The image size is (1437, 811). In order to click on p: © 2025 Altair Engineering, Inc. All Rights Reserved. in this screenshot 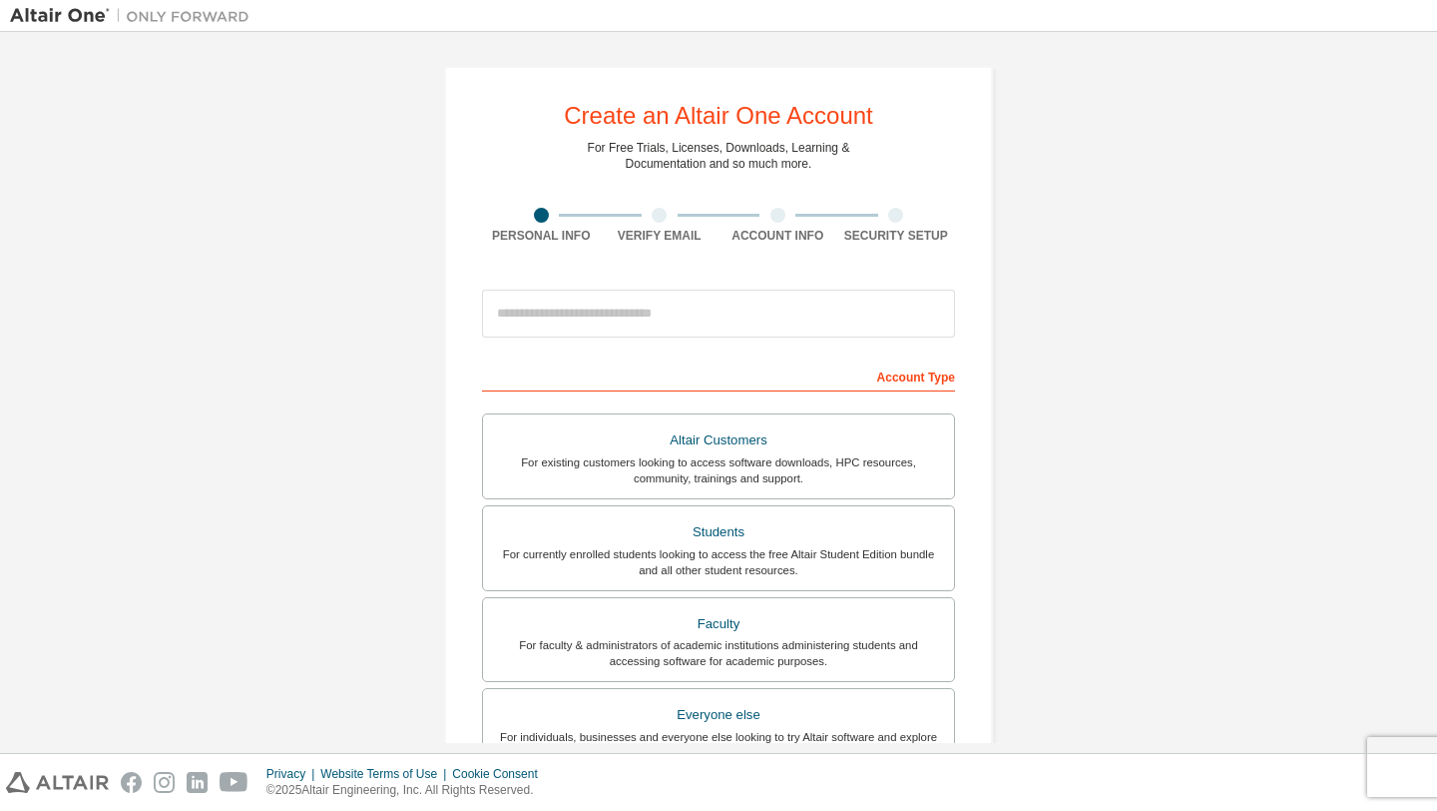, I will do `click(408, 790)`.